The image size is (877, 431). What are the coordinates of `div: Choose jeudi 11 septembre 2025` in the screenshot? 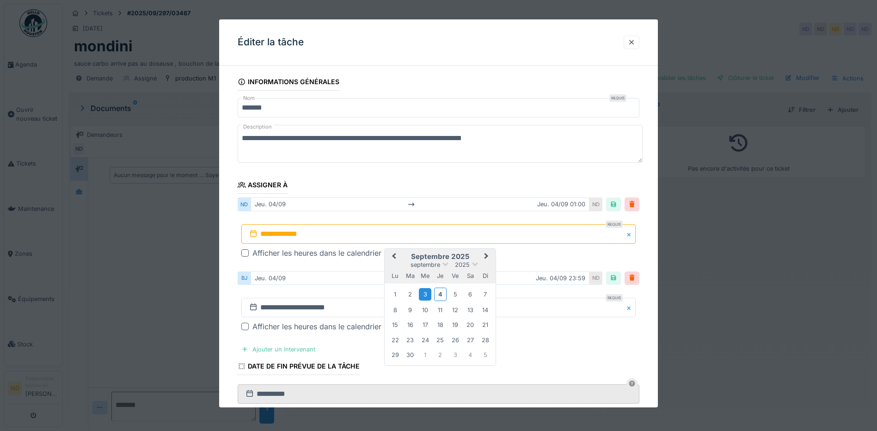 It's located at (440, 310).